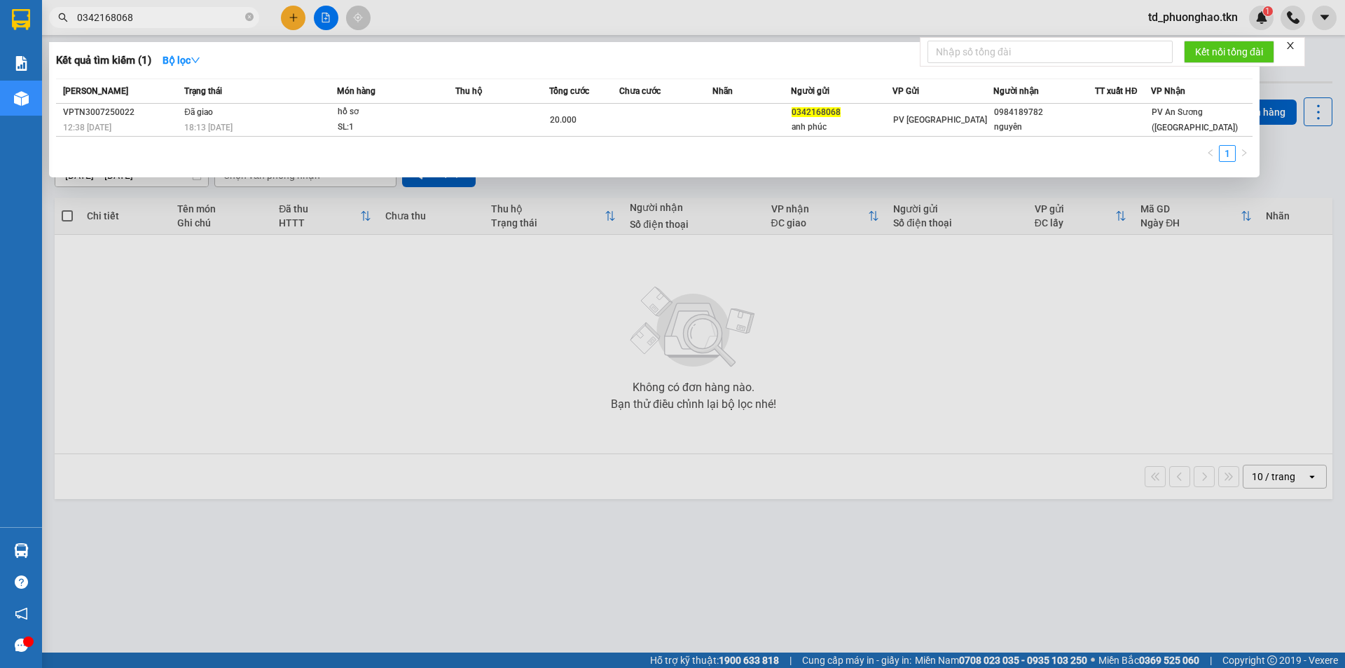 This screenshot has height=668, width=1345. Describe the element at coordinates (1016, 91) in the screenshot. I see `span: Người nhận` at that location.